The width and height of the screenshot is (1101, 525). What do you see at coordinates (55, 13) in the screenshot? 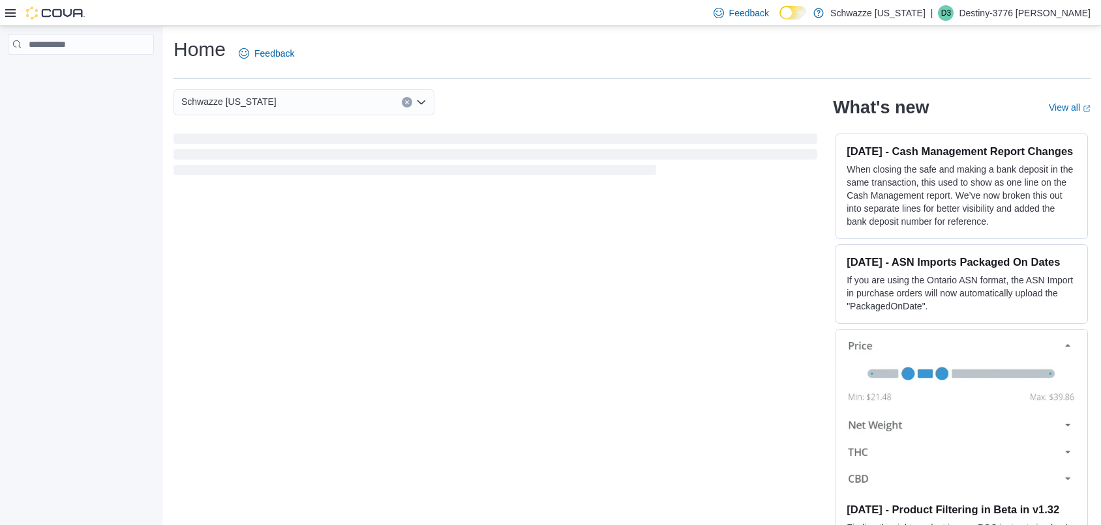
I see `img: Cova` at bounding box center [55, 13].